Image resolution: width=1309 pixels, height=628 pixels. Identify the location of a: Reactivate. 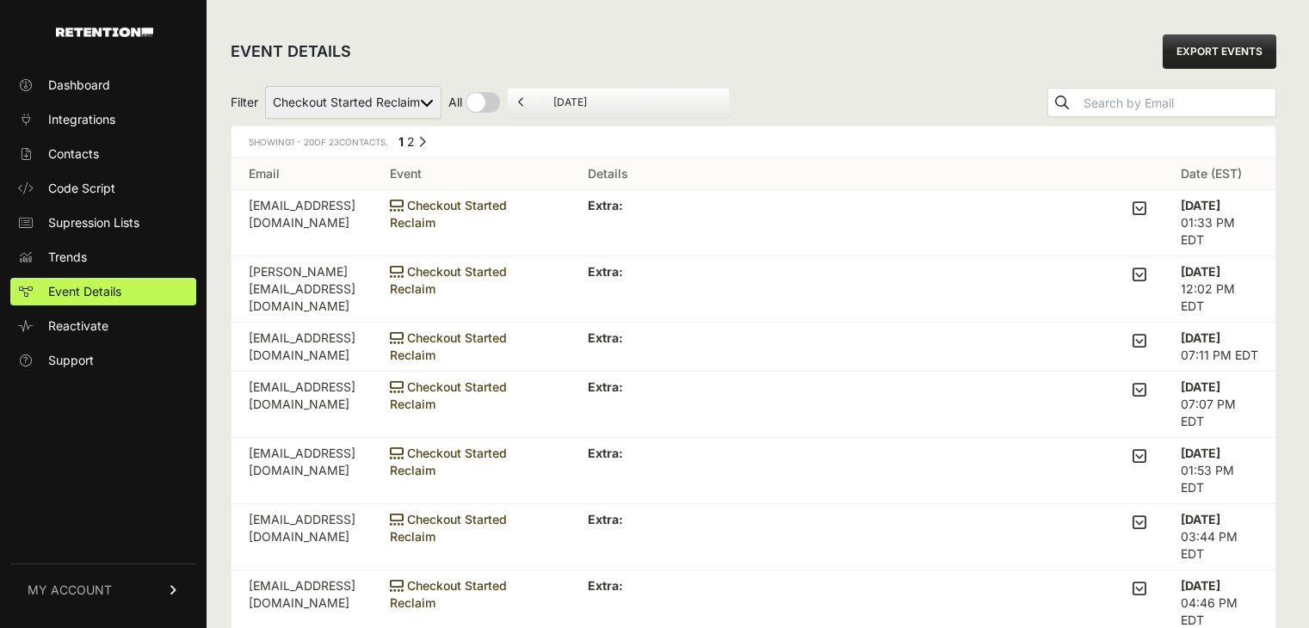
(103, 326).